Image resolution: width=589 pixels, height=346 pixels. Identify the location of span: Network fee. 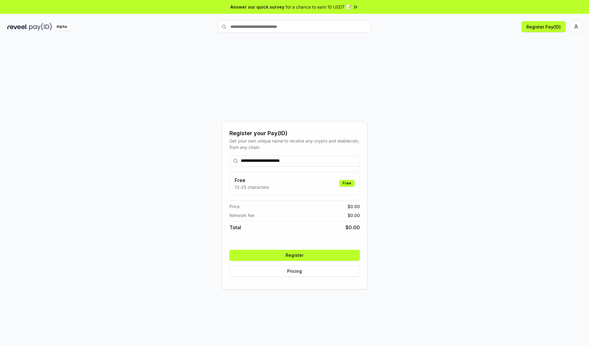
(242, 215).